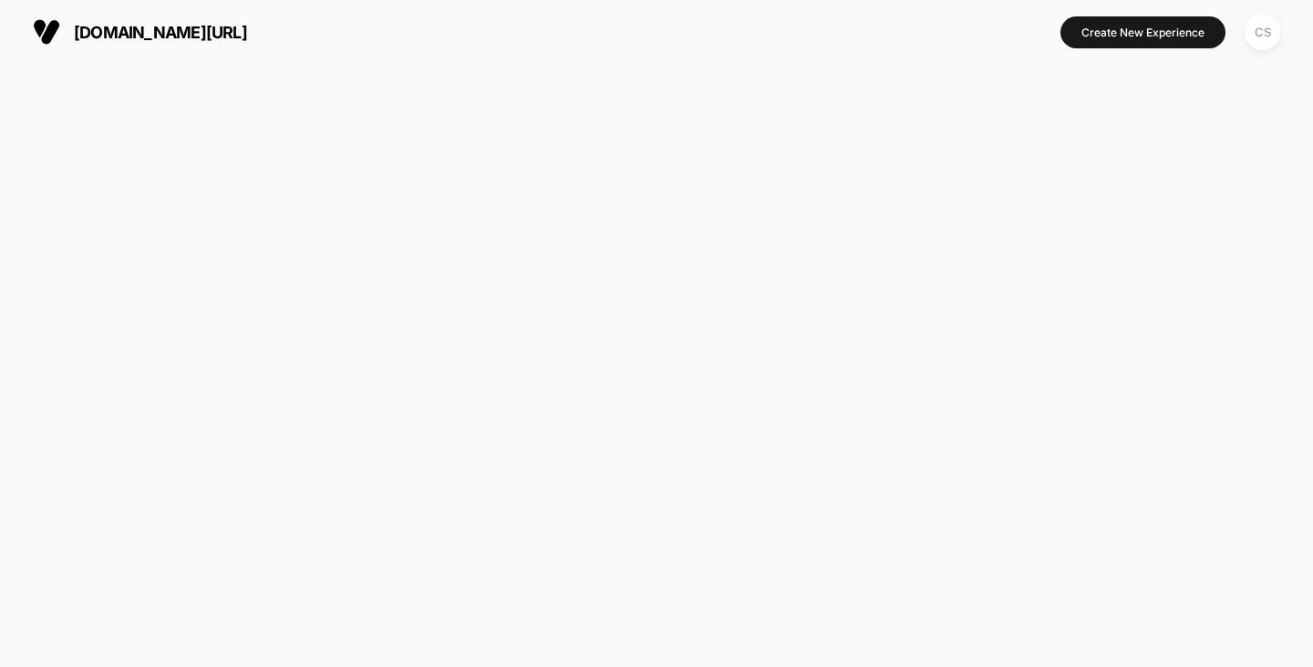 Image resolution: width=1313 pixels, height=667 pixels. I want to click on button: CS, so click(1262, 32).